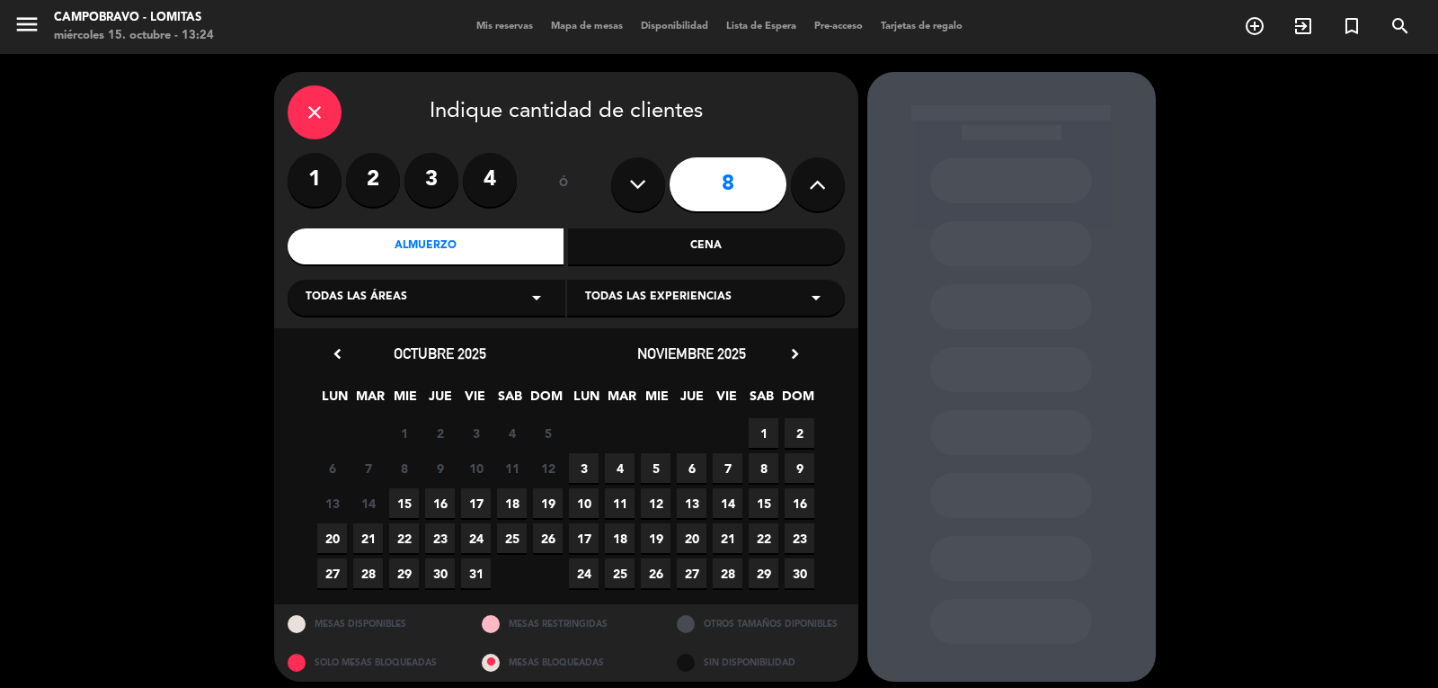 This screenshot has width=1438, height=688. What do you see at coordinates (440, 573) in the screenshot?
I see `span: 30` at bounding box center [440, 573].